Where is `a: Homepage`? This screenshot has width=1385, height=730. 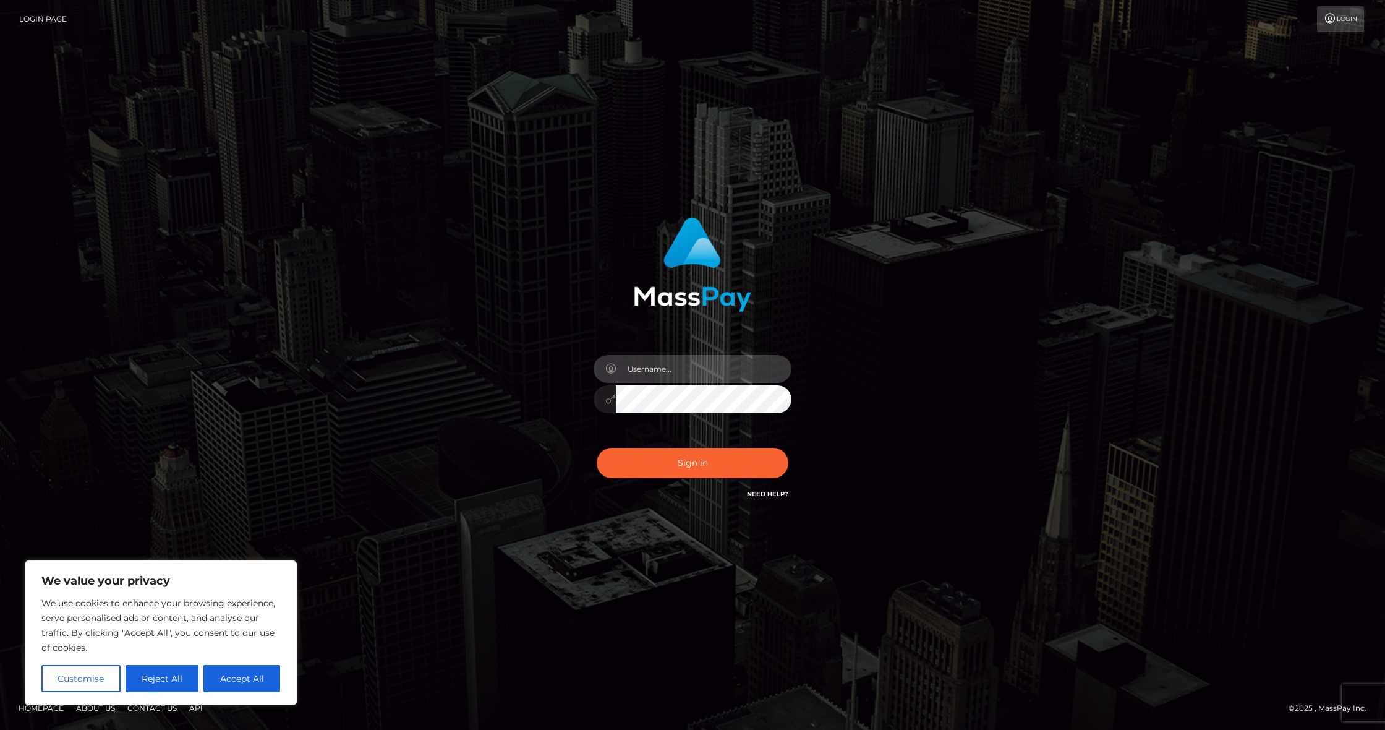
a: Homepage is located at coordinates (41, 707).